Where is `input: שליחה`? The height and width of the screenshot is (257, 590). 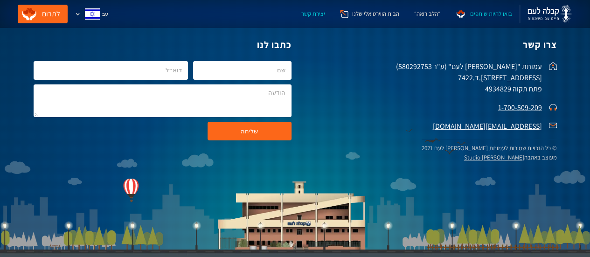 input: שליחה is located at coordinates (250, 131).